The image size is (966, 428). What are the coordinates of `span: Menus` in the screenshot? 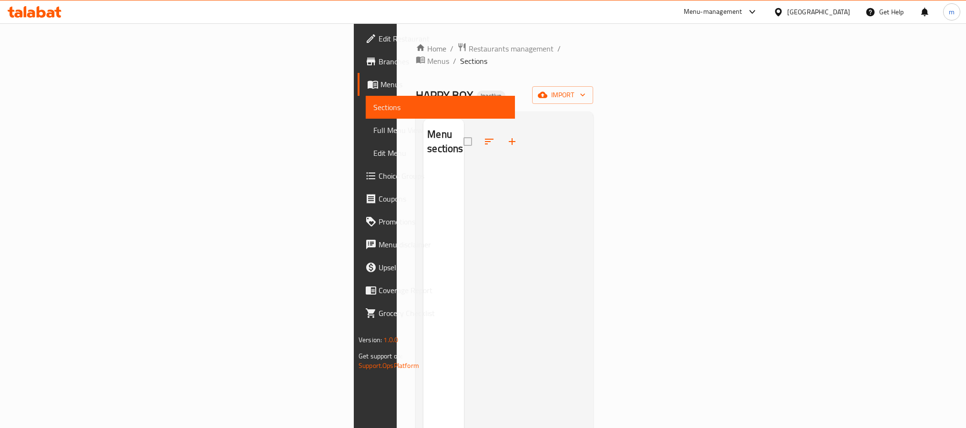 It's located at (444, 84).